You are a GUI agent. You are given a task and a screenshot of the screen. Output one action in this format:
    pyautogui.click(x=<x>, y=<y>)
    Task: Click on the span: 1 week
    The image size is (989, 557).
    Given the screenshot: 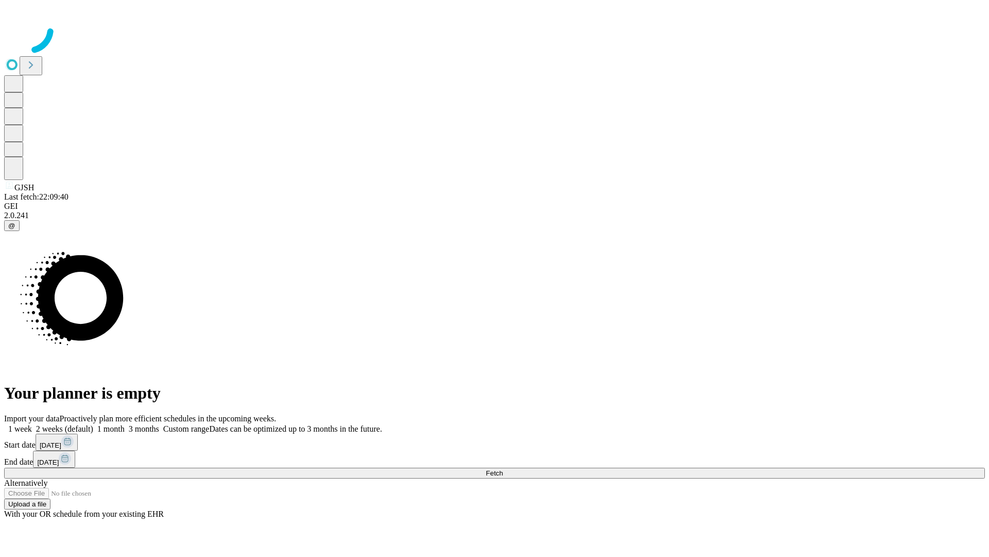 What is the action you would take?
    pyautogui.click(x=20, y=428)
    